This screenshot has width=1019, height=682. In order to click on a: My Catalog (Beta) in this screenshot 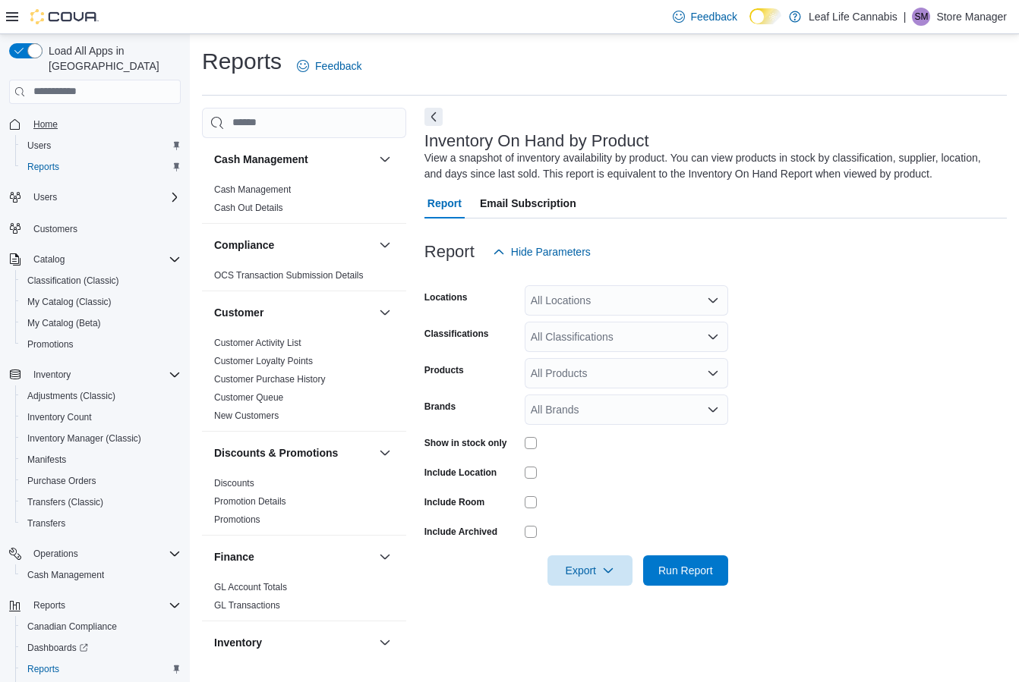, I will do `click(64, 323)`.